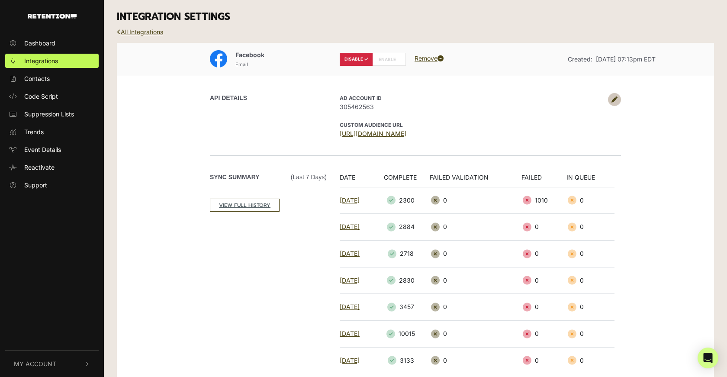  I want to click on span: Dashboard, so click(40, 43).